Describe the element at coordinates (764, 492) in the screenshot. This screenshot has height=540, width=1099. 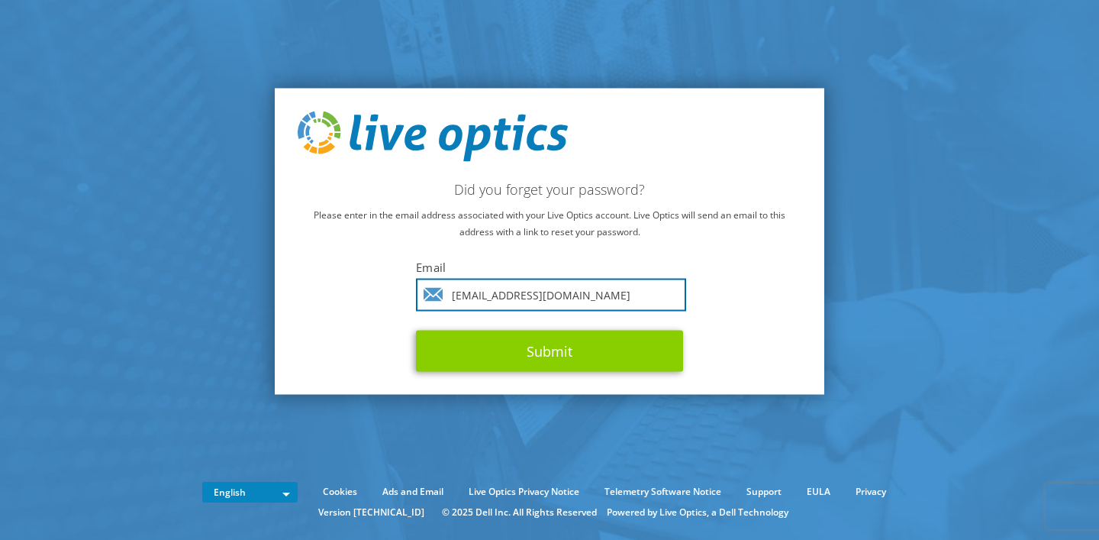
I see `a: Support` at that location.